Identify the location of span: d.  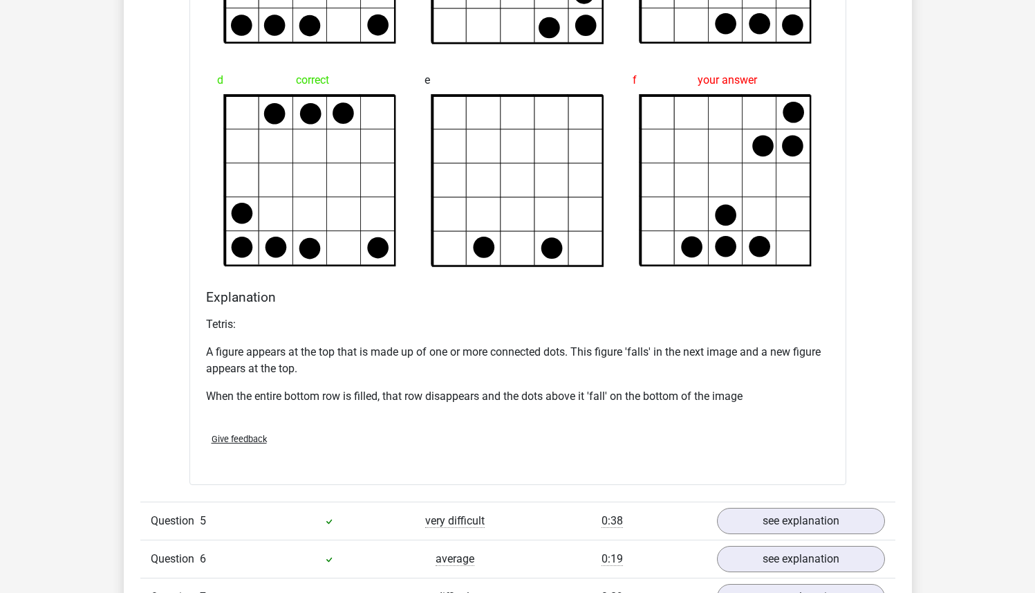
(220, 80).